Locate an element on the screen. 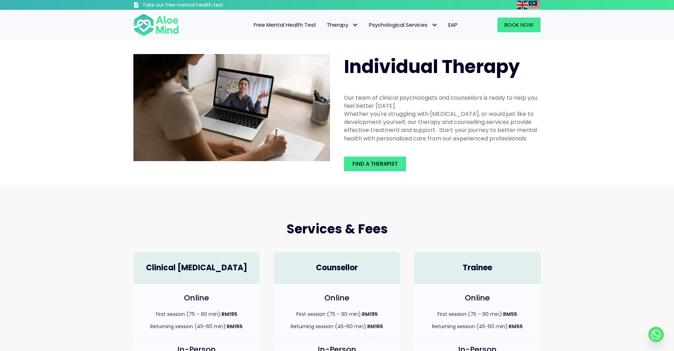 The width and height of the screenshot is (674, 351). a: EAP is located at coordinates (453, 25).